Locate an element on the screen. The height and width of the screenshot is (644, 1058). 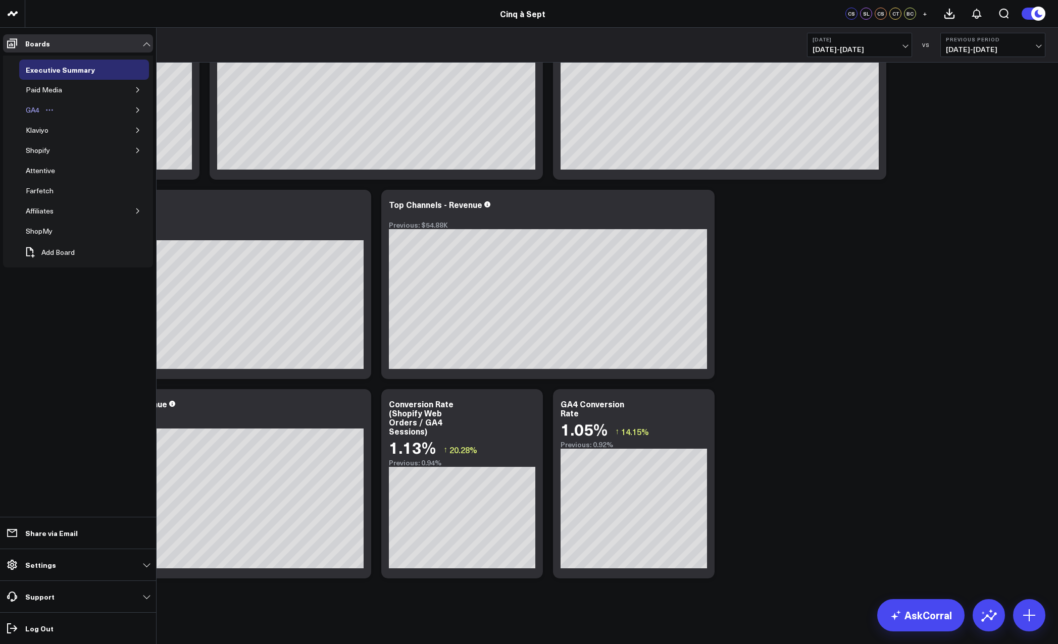
div: Attentive is located at coordinates (40, 171).